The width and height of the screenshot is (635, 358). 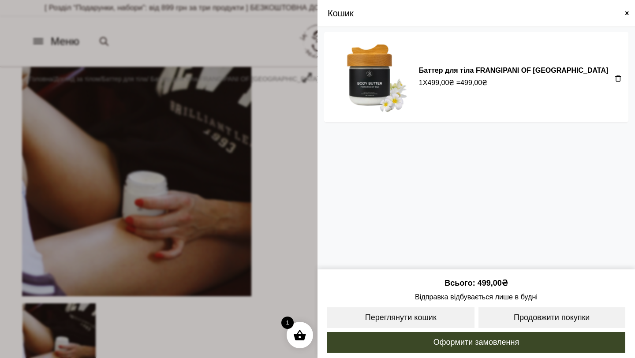 What do you see at coordinates (461, 283) in the screenshot?
I see `span: Всього` at bounding box center [461, 283].